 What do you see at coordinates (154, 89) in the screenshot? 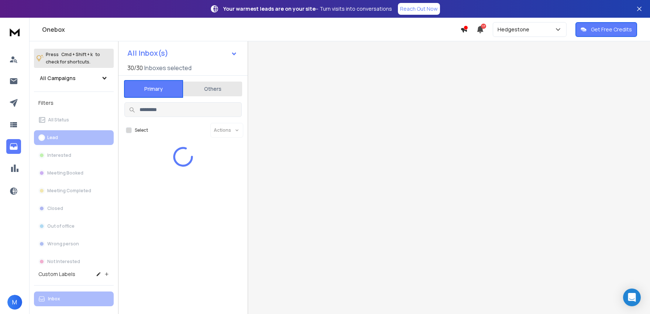
I see `button: Primary` at bounding box center [154, 89].